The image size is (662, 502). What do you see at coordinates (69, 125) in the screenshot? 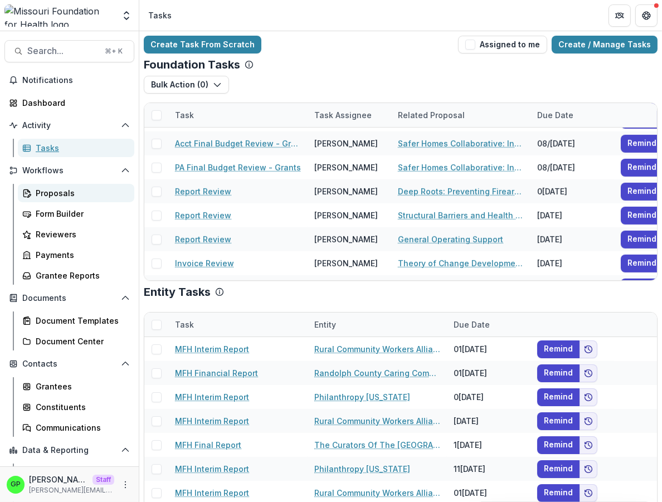
I see `span: Activity` at bounding box center [69, 125].